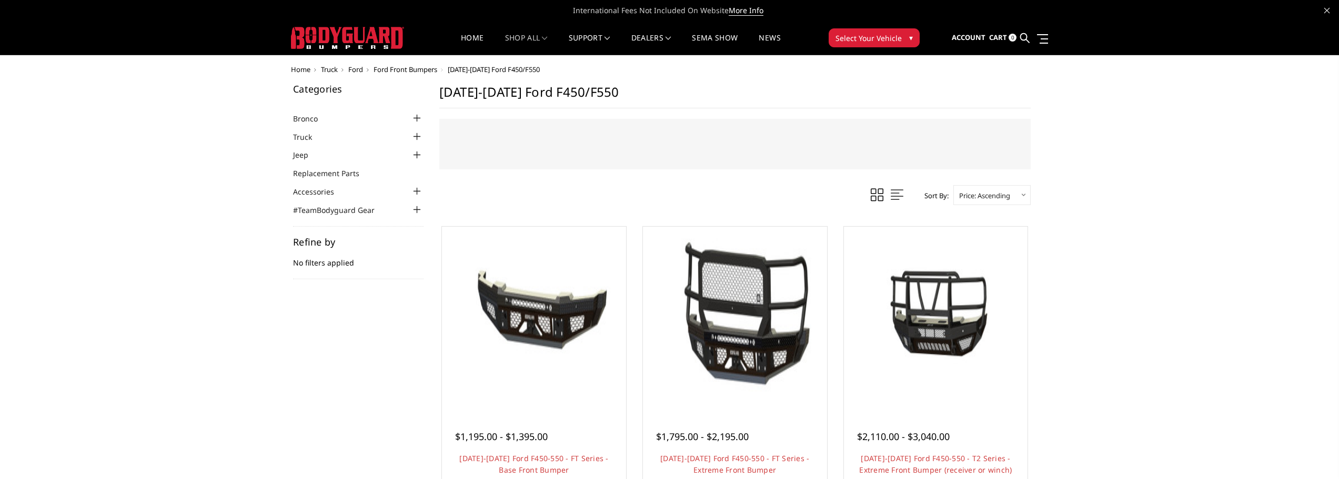  What do you see at coordinates (936, 319) in the screenshot?
I see `a: 2023-2025 Ford F450-550 - T2 Series - Extreme Front Bumper (receiver or winch)` at bounding box center [936, 319].